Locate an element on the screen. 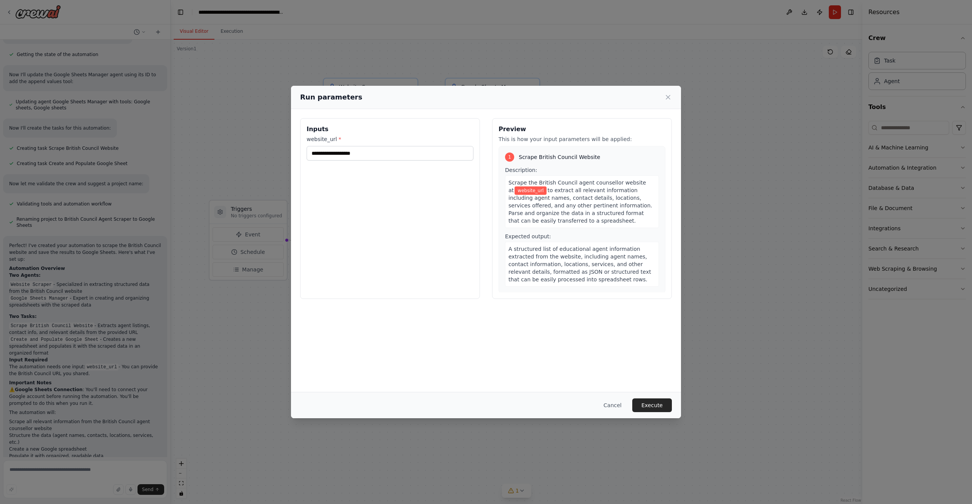 This screenshot has width=972, height=504. span: Scrape British Council Website is located at coordinates (560, 157).